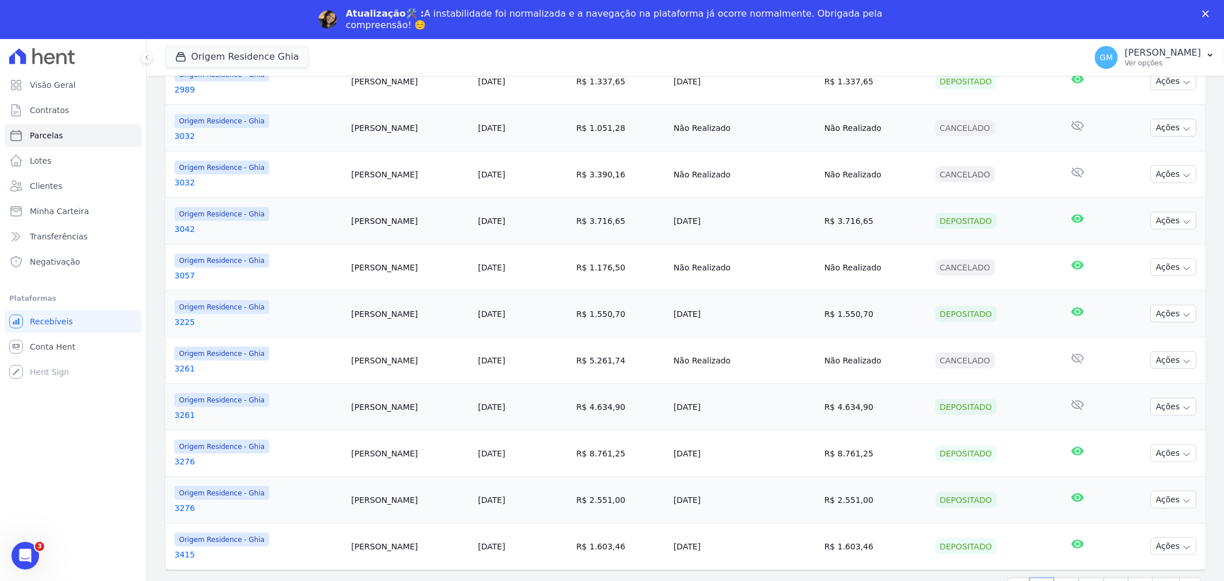 The height and width of the screenshot is (581, 1224). What do you see at coordinates (73, 236) in the screenshot?
I see `a: Transferências` at bounding box center [73, 236].